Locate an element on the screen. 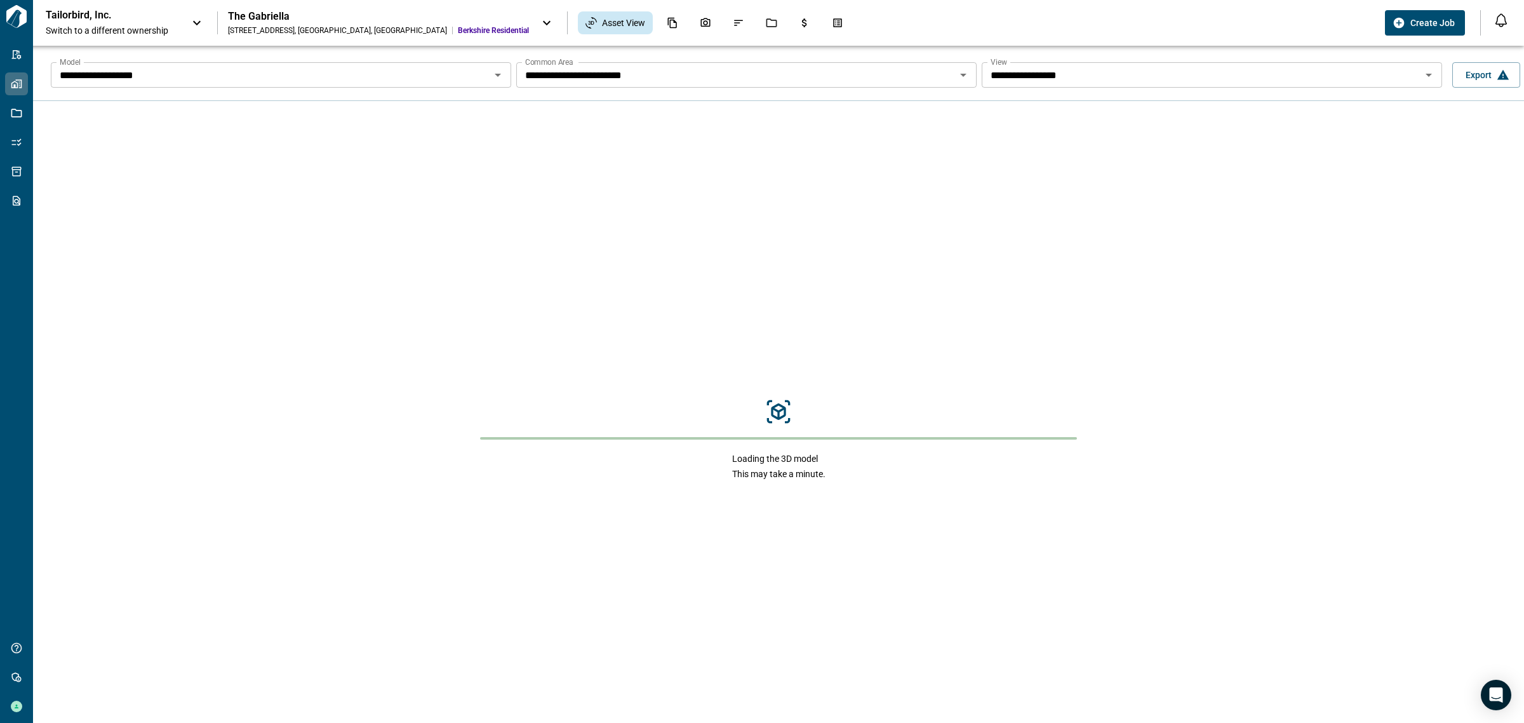 This screenshot has width=1524, height=723. div: Photos is located at coordinates (706, 23).